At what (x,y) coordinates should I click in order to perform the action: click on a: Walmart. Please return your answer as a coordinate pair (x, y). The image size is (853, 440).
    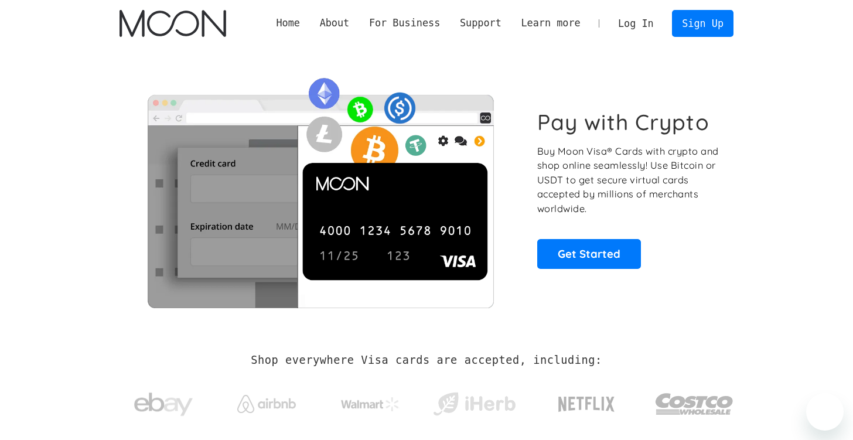
    Looking at the image, I should click on (370, 401).